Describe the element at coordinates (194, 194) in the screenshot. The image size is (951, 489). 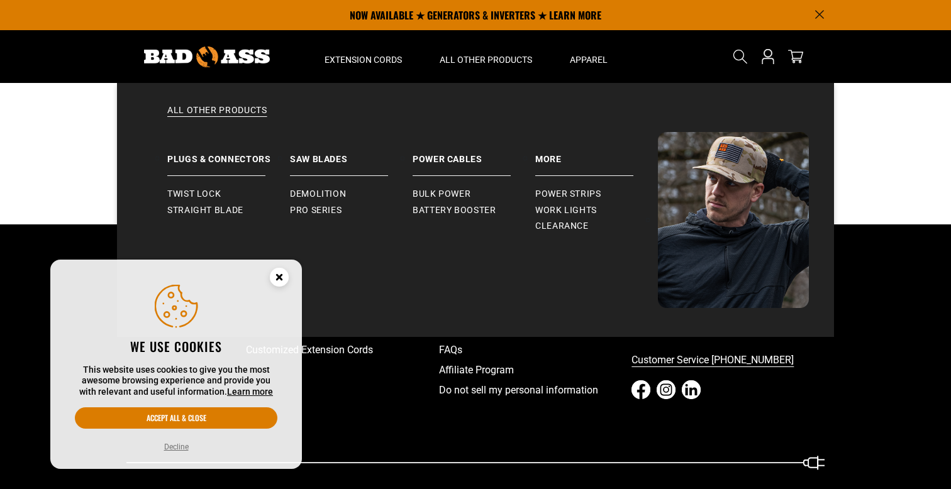
I see `span: Twist Lock` at that location.